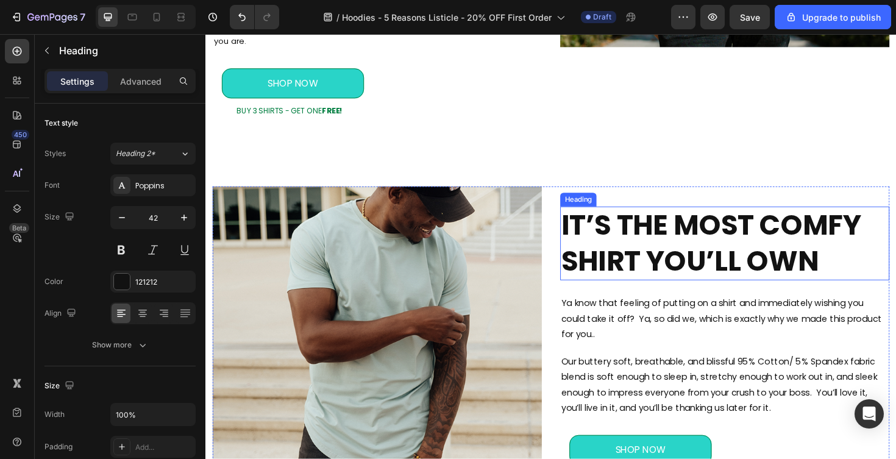  Describe the element at coordinates (254, 17) in the screenshot. I see `div: Undo/Redo` at that location.